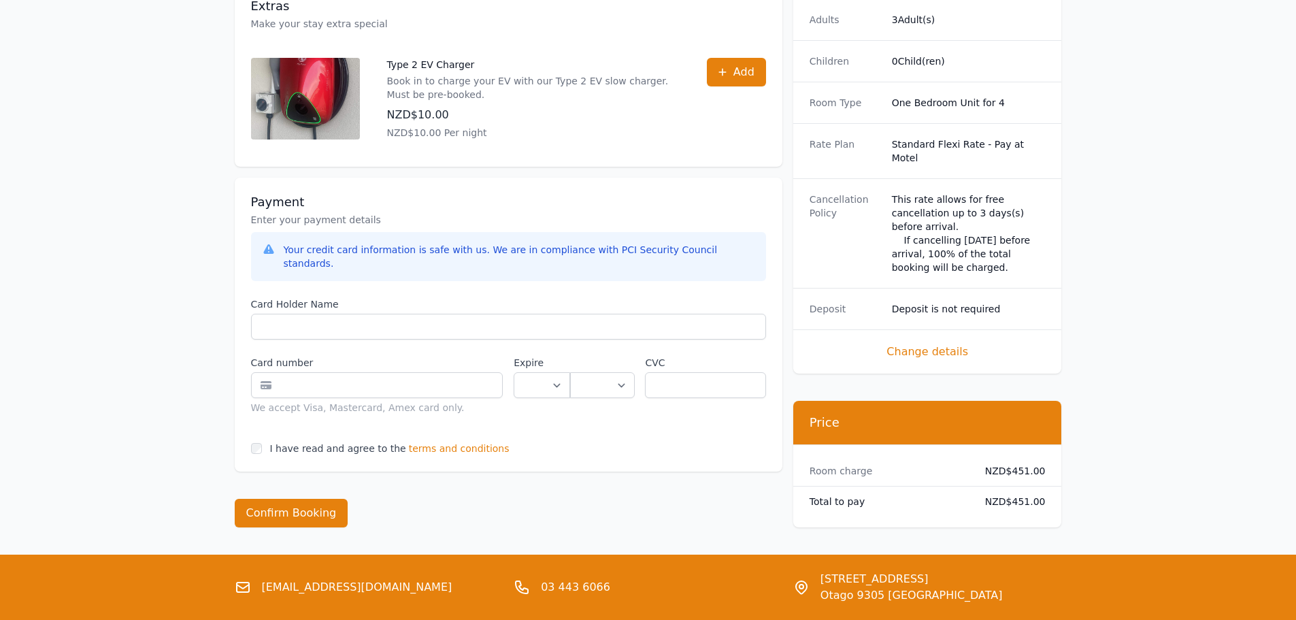  What do you see at coordinates (969, 61) in the screenshot?
I see `dd: 0 Child(ren)` at bounding box center [969, 61].